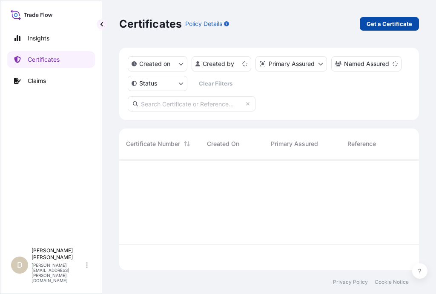 The height and width of the screenshot is (294, 436). What do you see at coordinates (203, 24) in the screenshot?
I see `p: Policy Details` at bounding box center [203, 24].